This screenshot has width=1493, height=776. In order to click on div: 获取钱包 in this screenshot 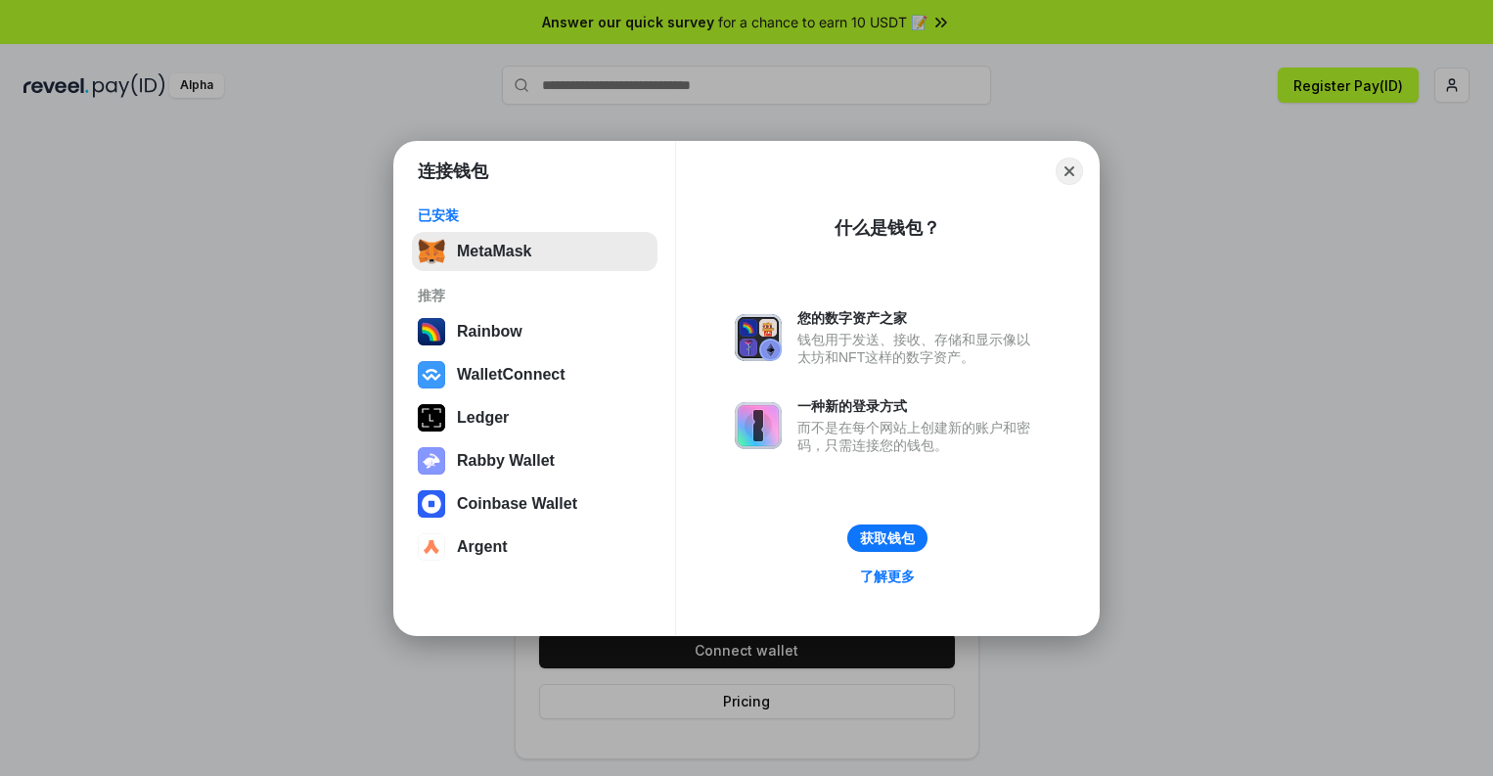, I will do `click(887, 538)`.